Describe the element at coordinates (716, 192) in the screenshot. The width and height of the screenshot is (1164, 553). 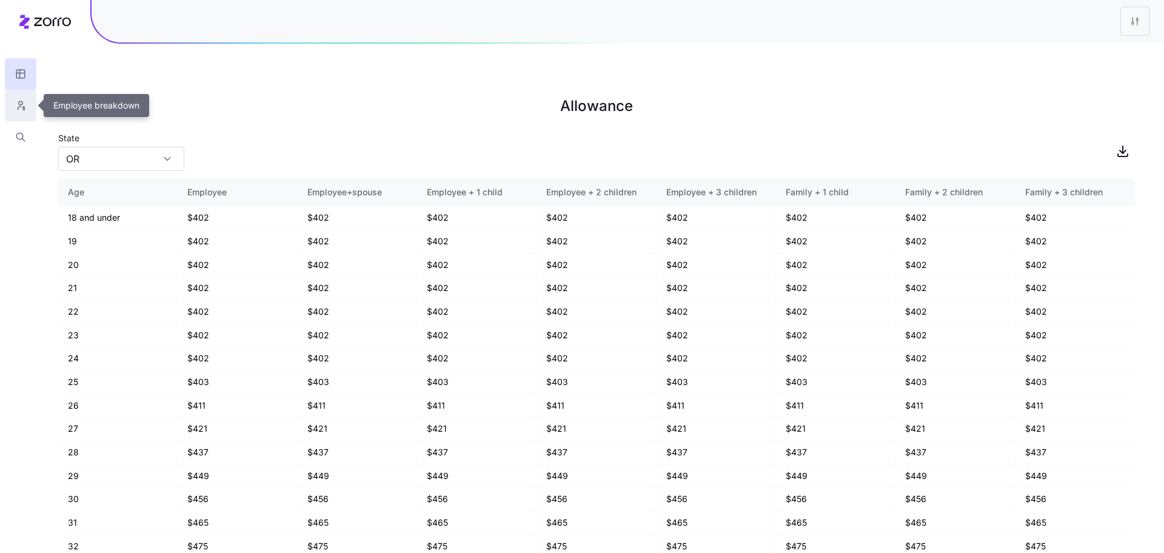
I see `div: Employee + 3 children` at that location.